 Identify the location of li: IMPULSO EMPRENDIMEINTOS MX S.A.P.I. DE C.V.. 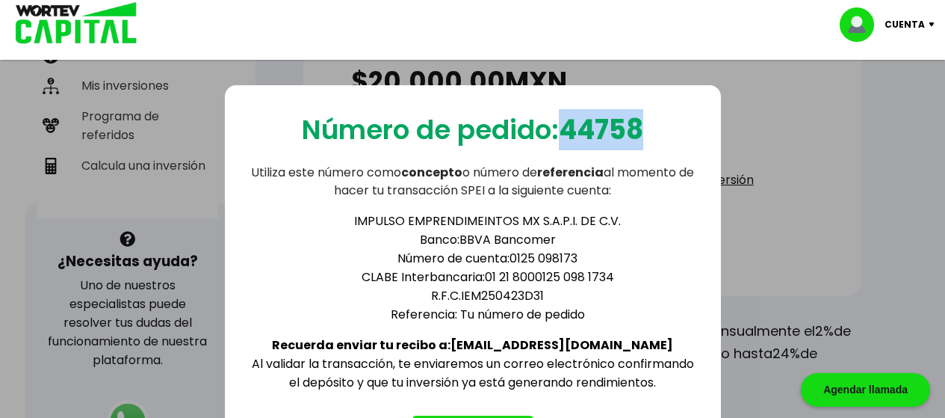
(488, 220).